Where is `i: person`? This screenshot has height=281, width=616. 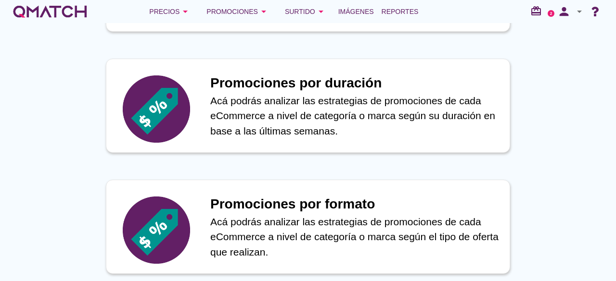
i: person is located at coordinates (564, 12).